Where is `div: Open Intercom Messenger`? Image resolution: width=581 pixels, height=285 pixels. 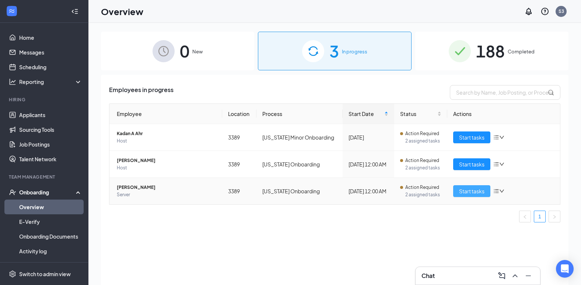 div: Open Intercom Messenger is located at coordinates (564, 269).